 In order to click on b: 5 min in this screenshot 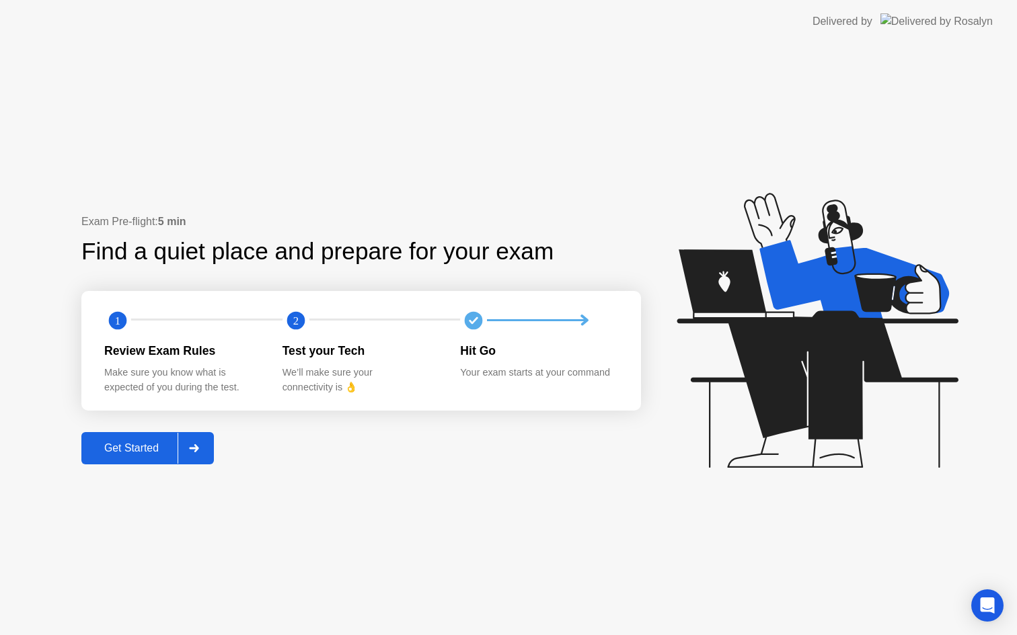, I will do `click(172, 221)`.